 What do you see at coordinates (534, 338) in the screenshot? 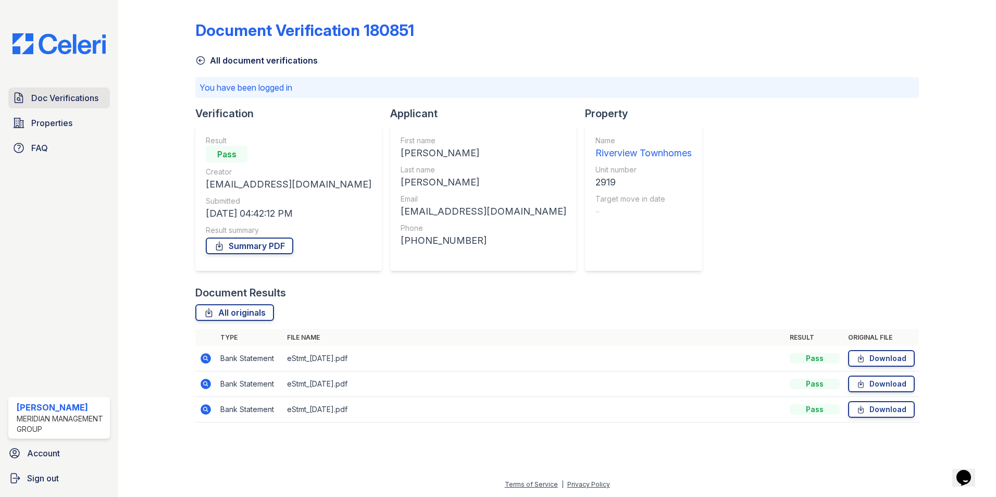
I see `th: File name` at bounding box center [534, 338].